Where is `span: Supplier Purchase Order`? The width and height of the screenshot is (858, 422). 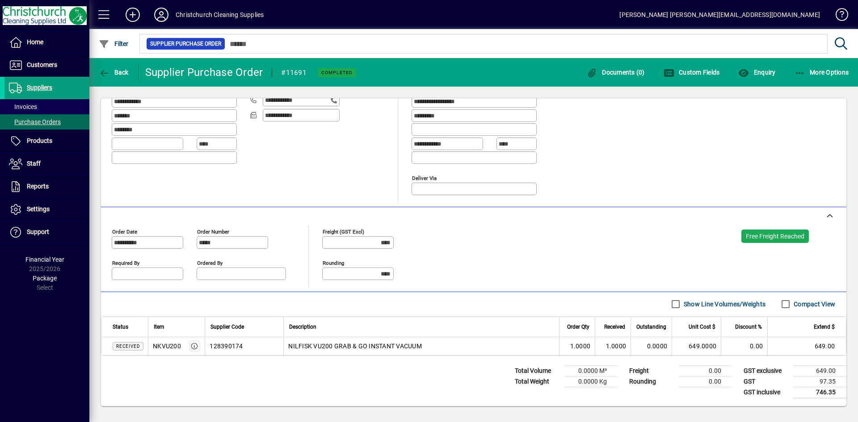
span: Supplier Purchase Order is located at coordinates (185, 44).